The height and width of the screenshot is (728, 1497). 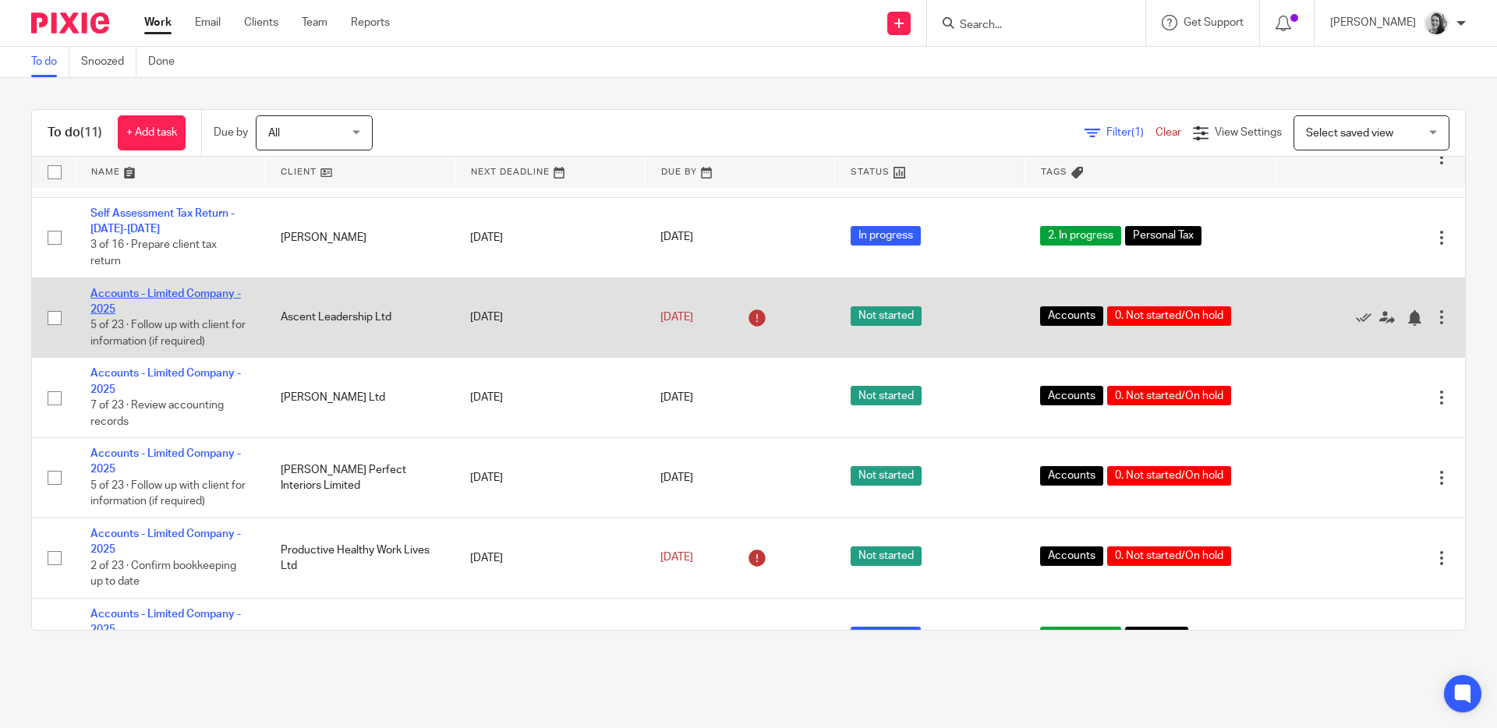 I want to click on span: 3 of 16 · Prepare client tax return, so click(x=154, y=253).